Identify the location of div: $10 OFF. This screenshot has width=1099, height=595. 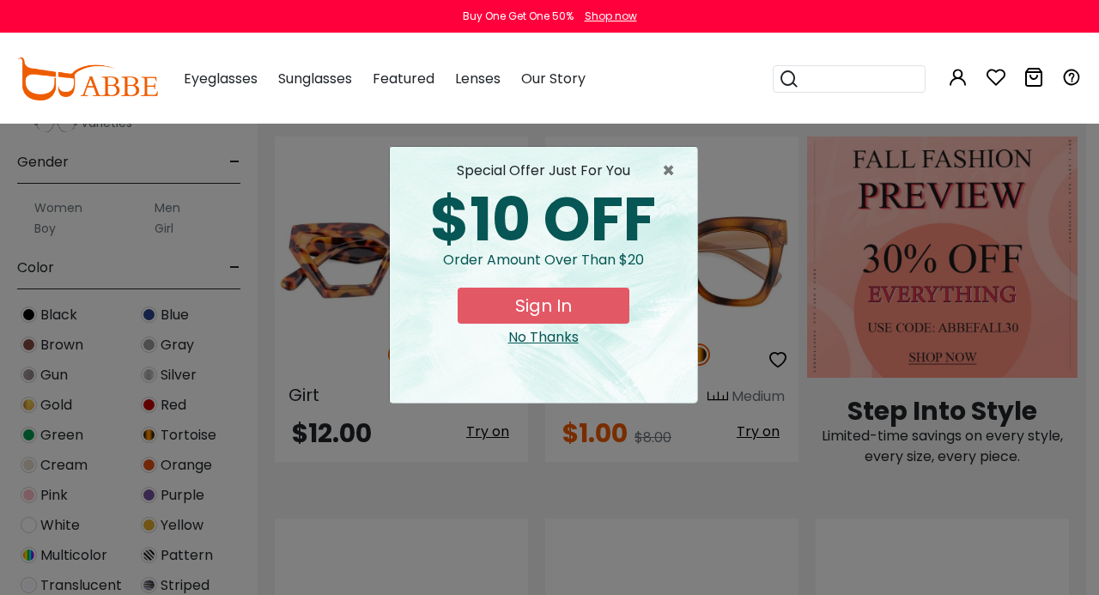
(544, 220).